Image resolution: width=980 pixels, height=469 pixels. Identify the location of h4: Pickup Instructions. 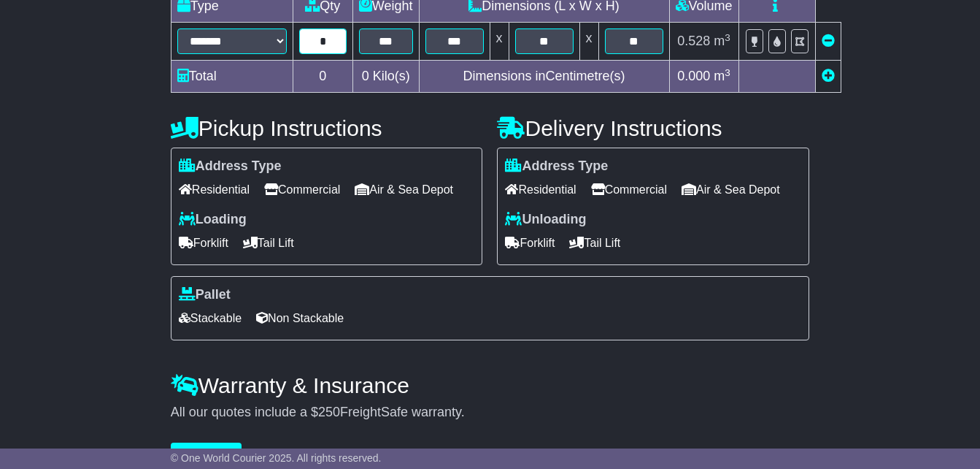
(327, 128).